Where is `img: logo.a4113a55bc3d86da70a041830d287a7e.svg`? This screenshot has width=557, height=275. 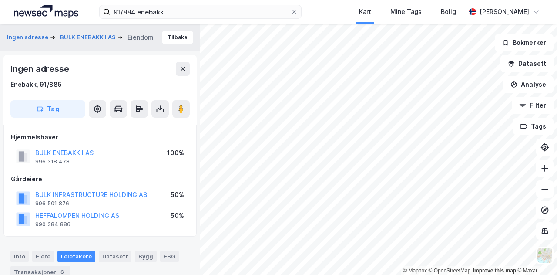 img: logo.a4113a55bc3d86da70a041830d287a7e.svg is located at coordinates (46, 12).